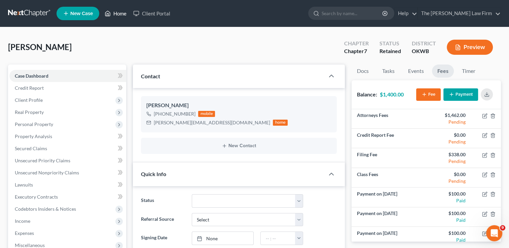 This screenshot has width=509, height=248. I want to click on span: Real Property, so click(29, 112).